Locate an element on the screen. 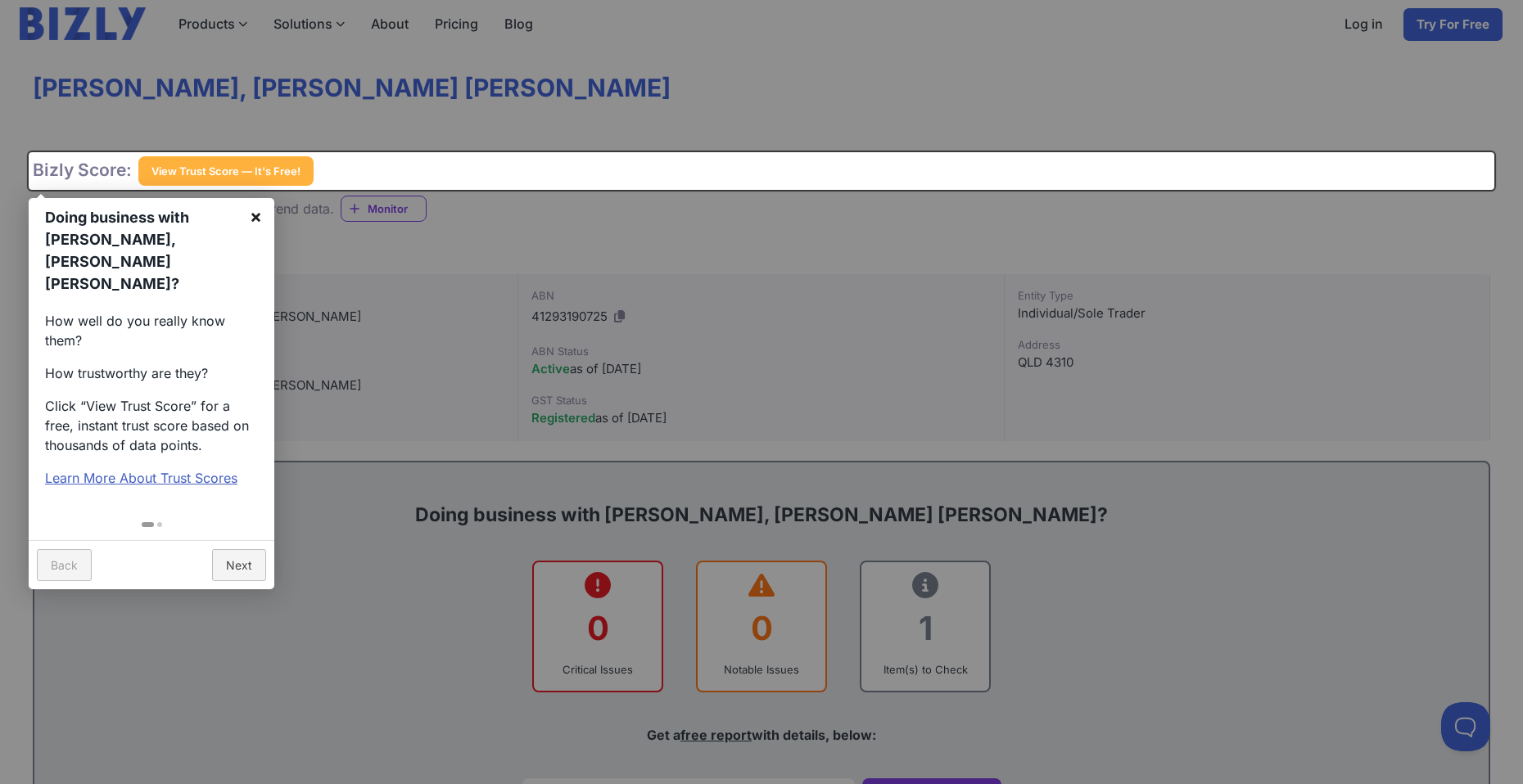  p: How well do you really know them? is located at coordinates (151, 331).